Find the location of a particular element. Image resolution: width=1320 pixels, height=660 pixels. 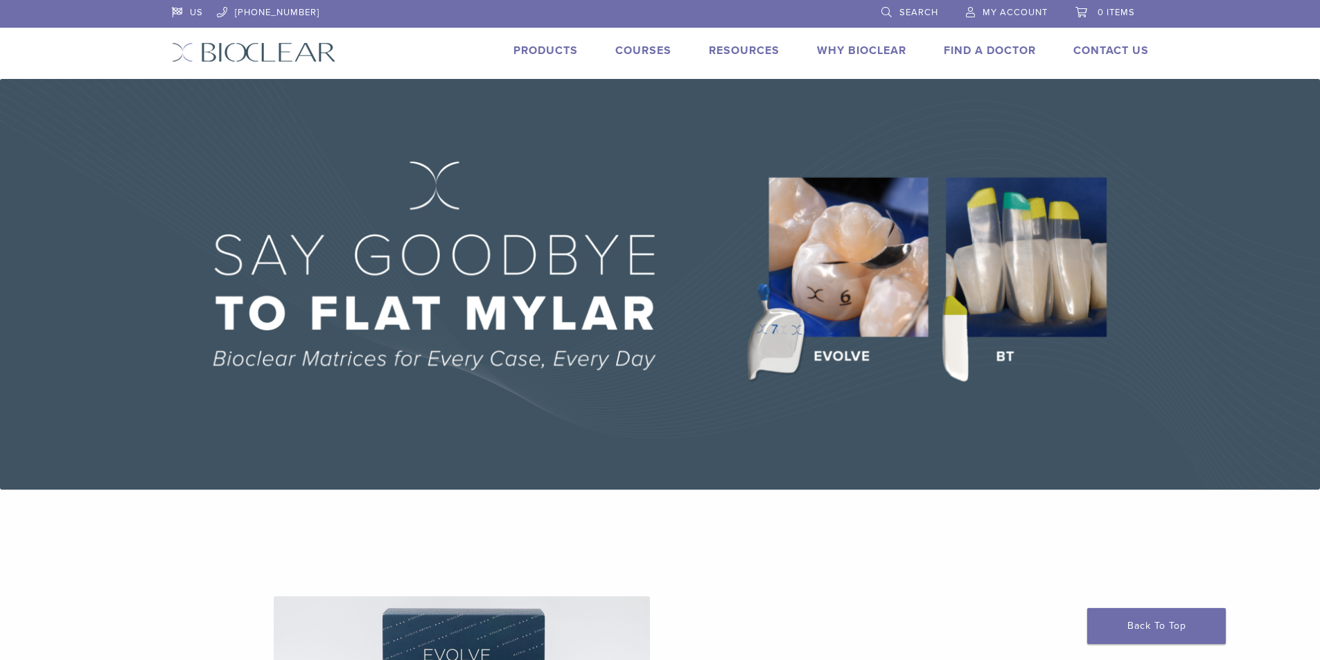

span: 0 items is located at coordinates (1116, 12).